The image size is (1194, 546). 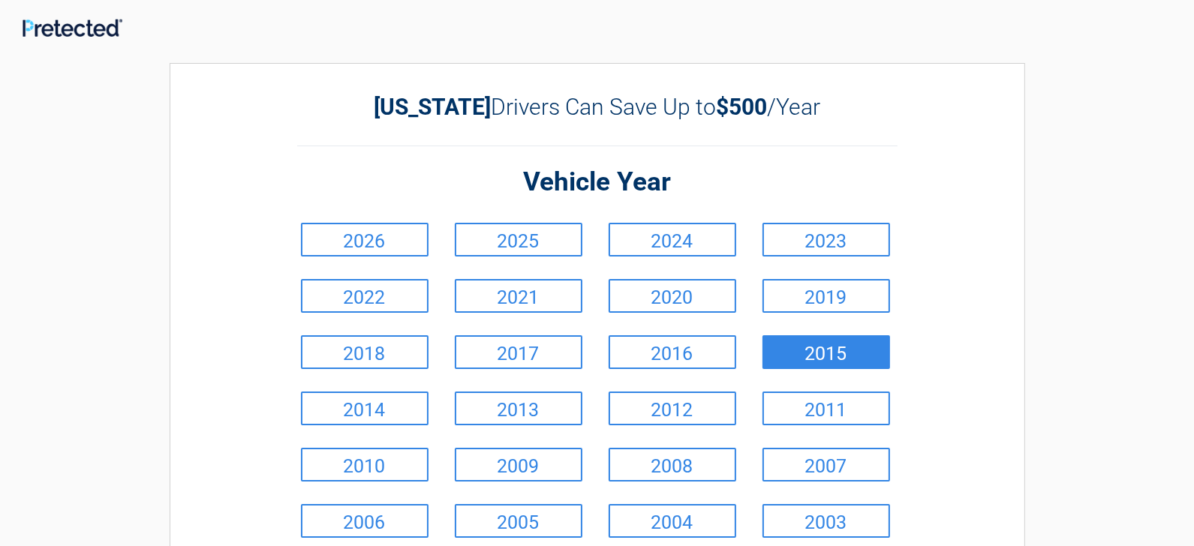 I want to click on a: 2016, so click(x=673, y=352).